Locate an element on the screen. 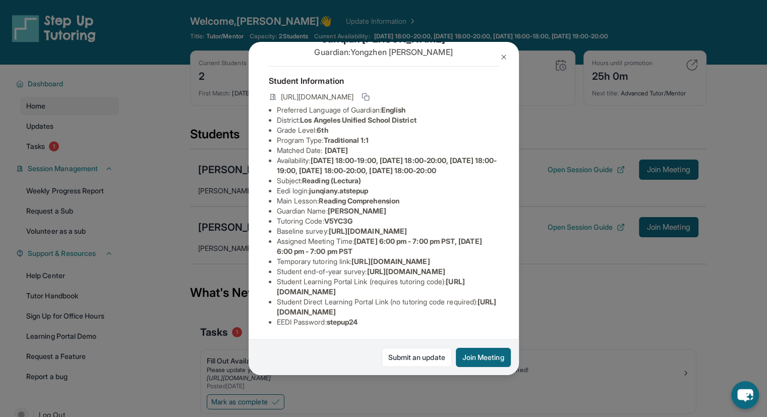 The height and width of the screenshot is (417, 767). li: Availability: is located at coordinates (388, 165).